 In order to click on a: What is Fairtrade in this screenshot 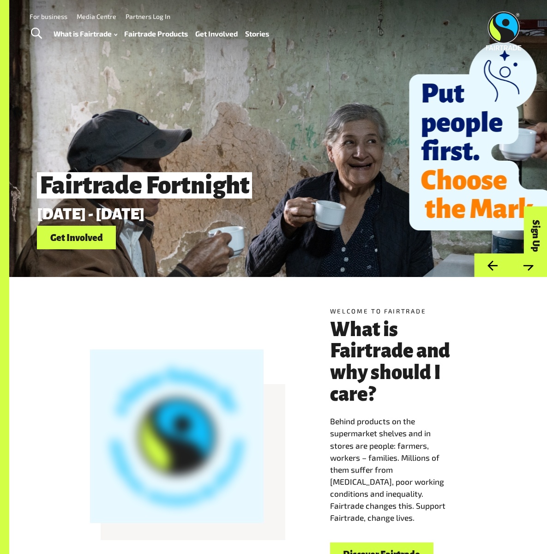, I will do `click(85, 34)`.